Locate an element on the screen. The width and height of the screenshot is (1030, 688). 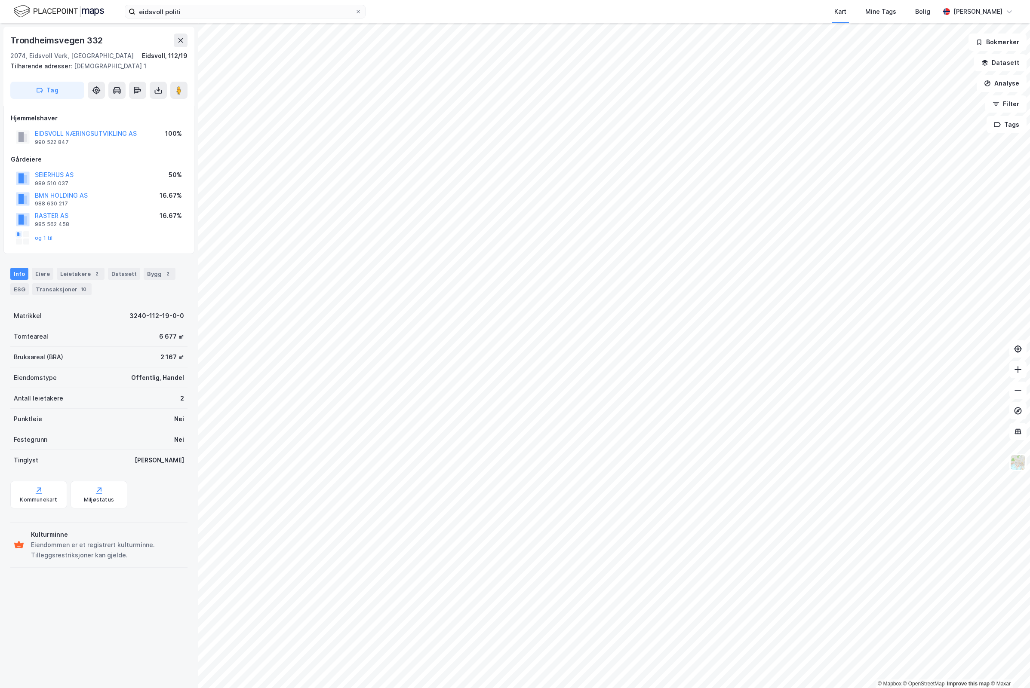
div: Festegrunn is located at coordinates (31, 440).